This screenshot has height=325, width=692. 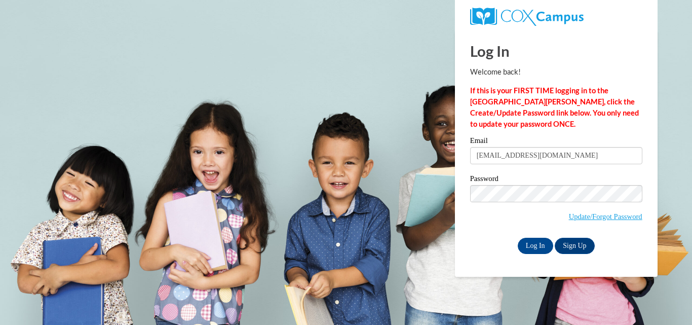 I want to click on img: COX Campus, so click(x=527, y=17).